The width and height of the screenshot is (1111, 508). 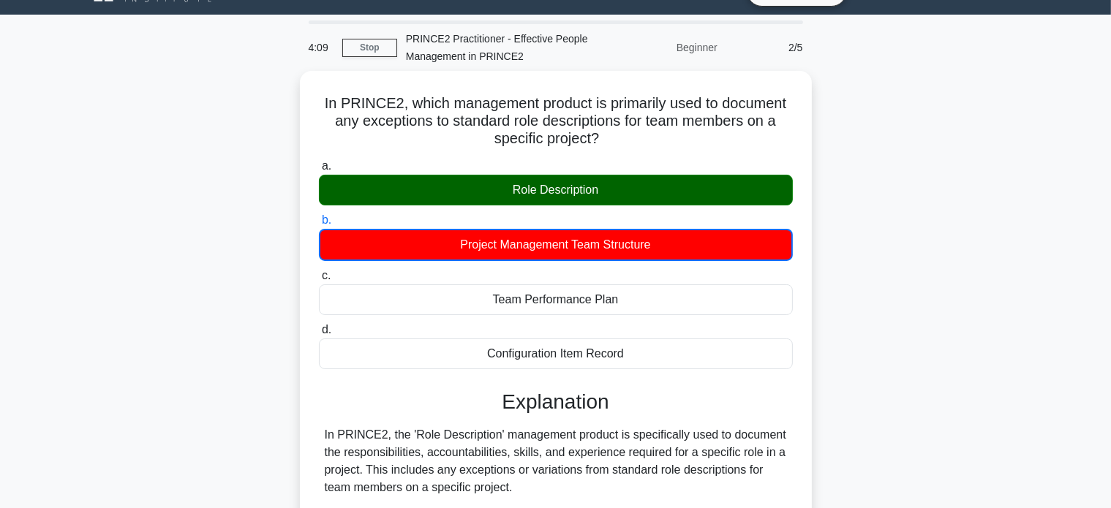 What do you see at coordinates (556, 121) in the screenshot?
I see `h5: In PRINCE2, which management product is primarily used to document any exceptions to standard rol...` at bounding box center [556, 121].